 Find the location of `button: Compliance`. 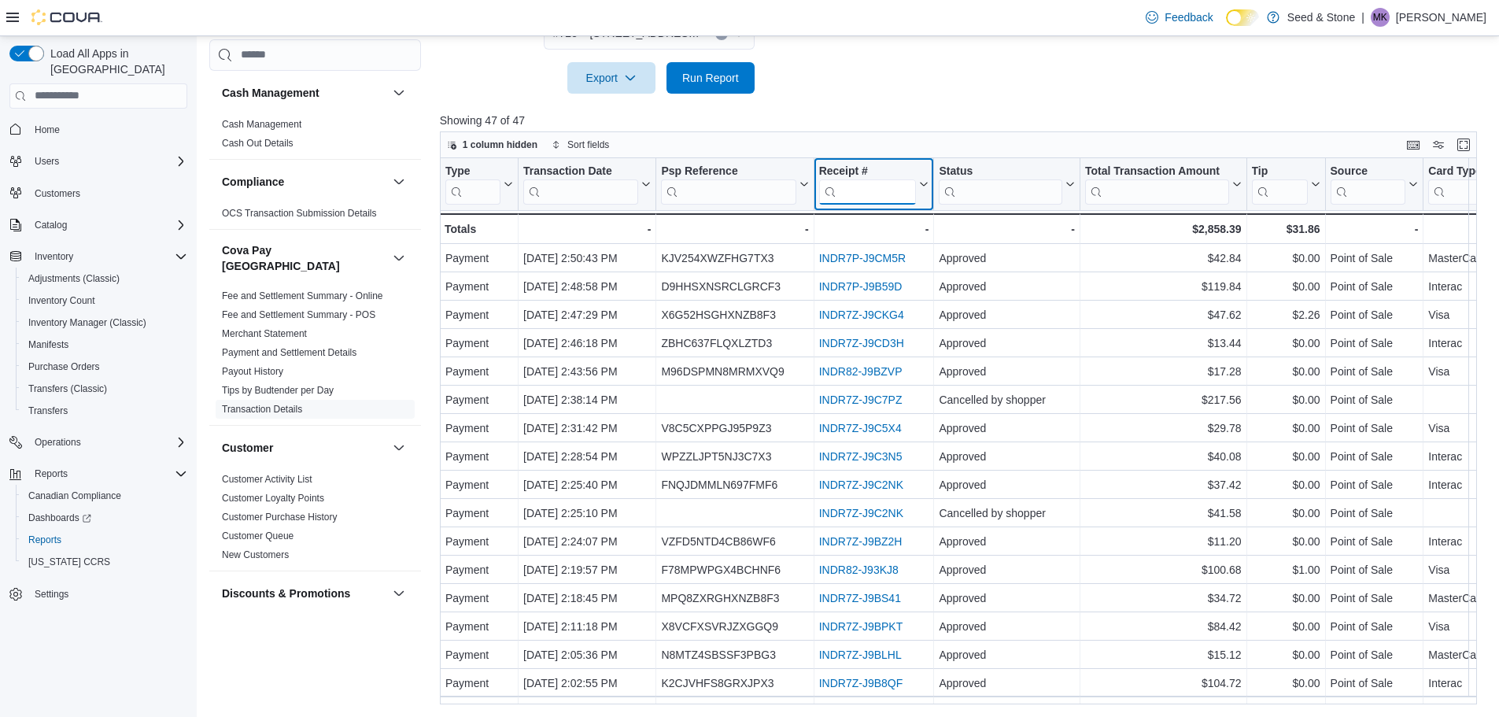

button: Compliance is located at coordinates (399, 182).